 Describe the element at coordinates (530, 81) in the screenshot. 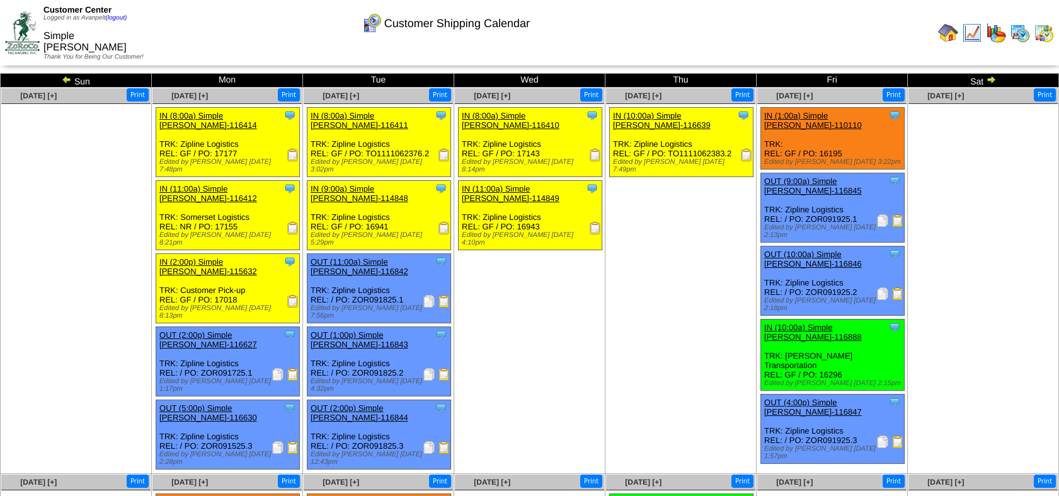

I see `td: Wed` at that location.